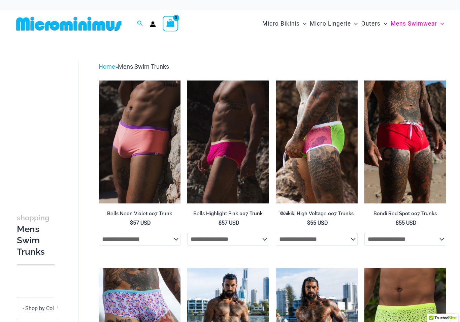 The height and width of the screenshot is (322, 460). Describe the element at coordinates (331, 24) in the screenshot. I see `span: Micro Lingerie` at that location.